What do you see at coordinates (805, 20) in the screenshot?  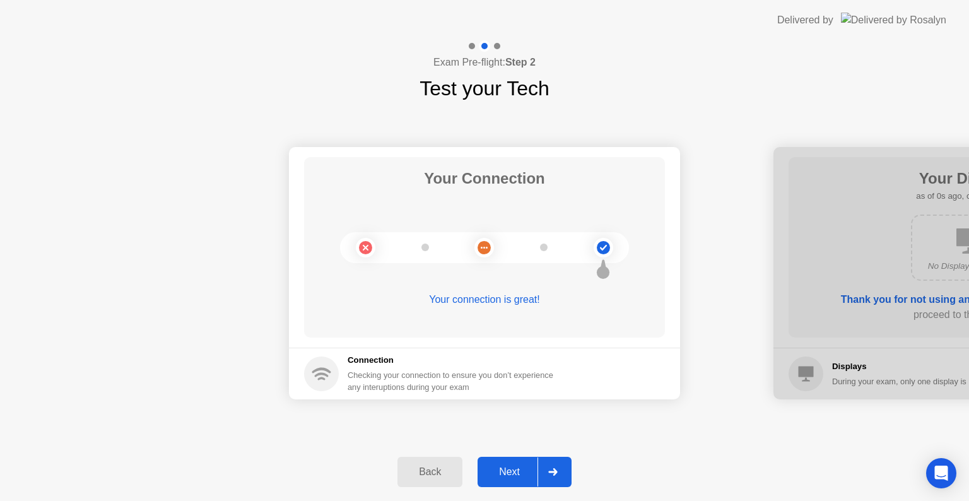 I see `div: Delivered by` at bounding box center [805, 20].